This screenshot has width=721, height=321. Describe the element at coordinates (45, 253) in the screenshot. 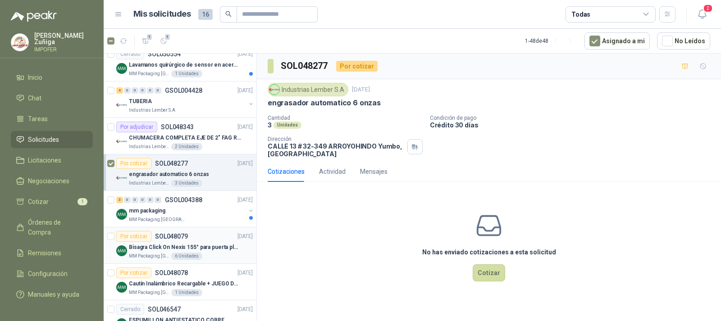

I see `span: Remisiones` at that location.